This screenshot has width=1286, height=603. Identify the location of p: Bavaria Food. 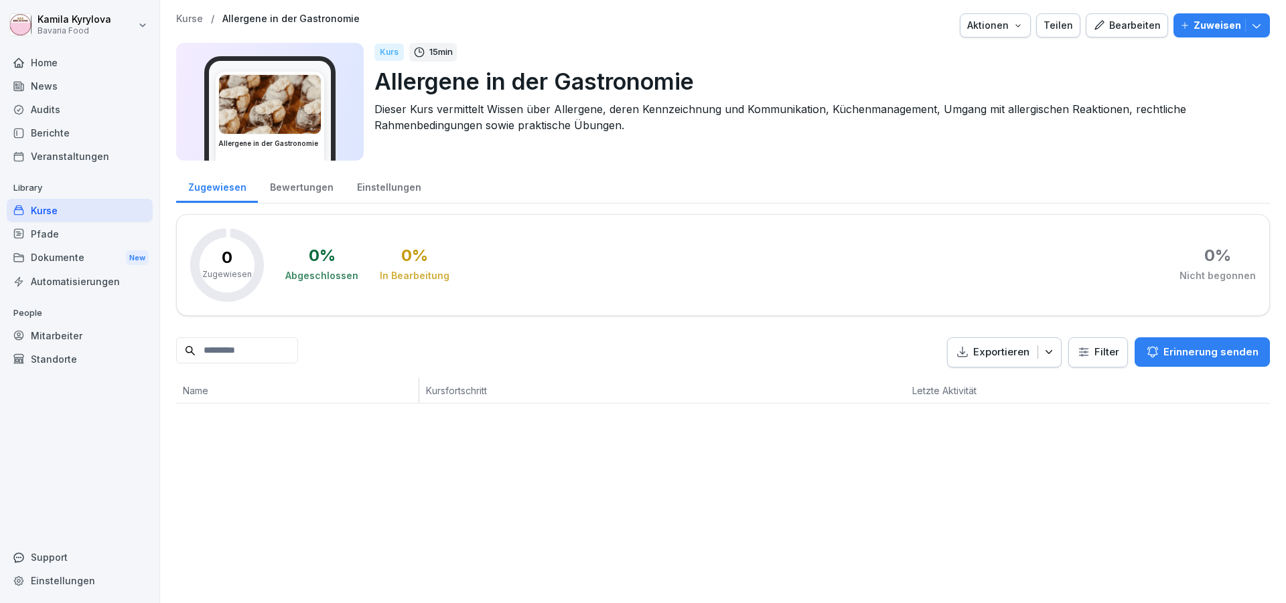
(74, 31).